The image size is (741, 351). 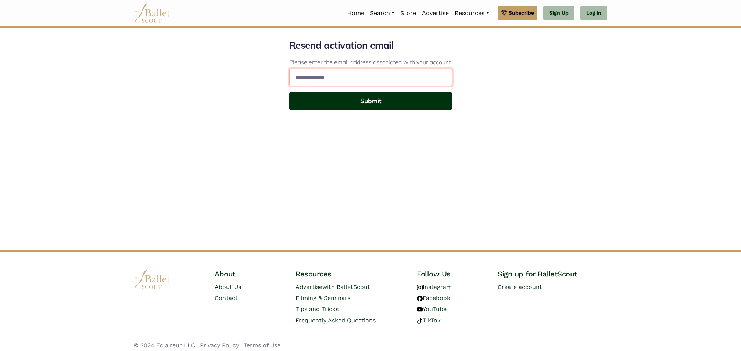 I want to click on span: Frequently Asked Questions, so click(x=336, y=321).